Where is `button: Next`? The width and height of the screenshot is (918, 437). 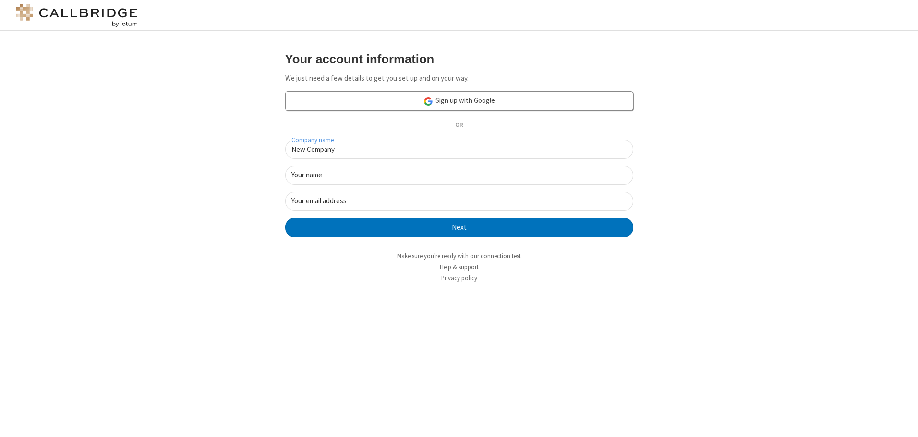
button: Next is located at coordinates (459, 227).